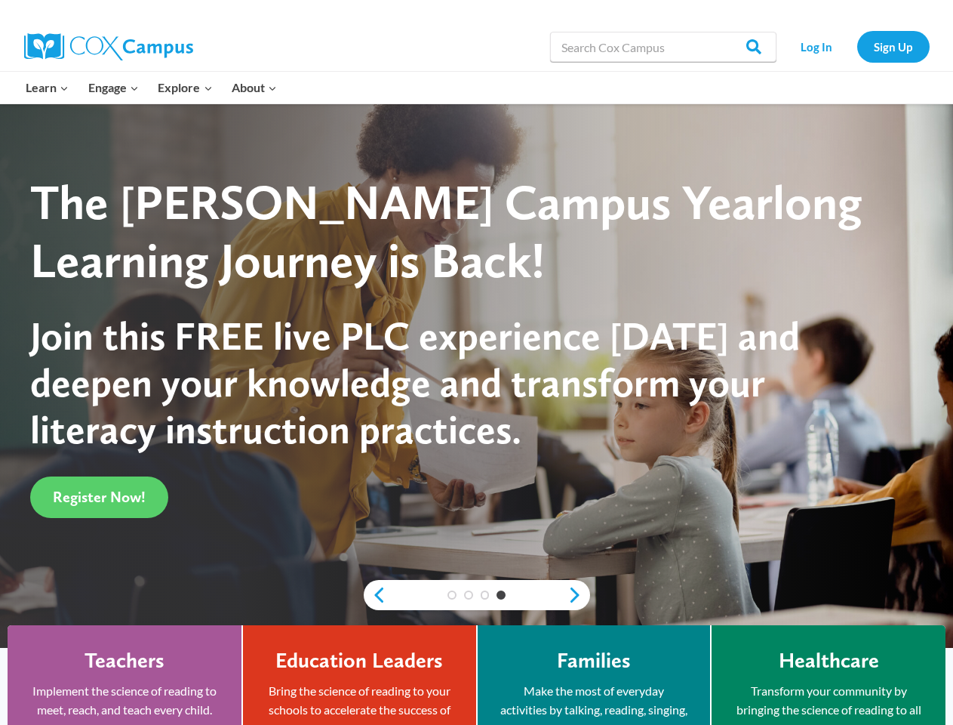 This screenshot has height=725, width=953. I want to click on h4: Healthcare, so click(829, 660).